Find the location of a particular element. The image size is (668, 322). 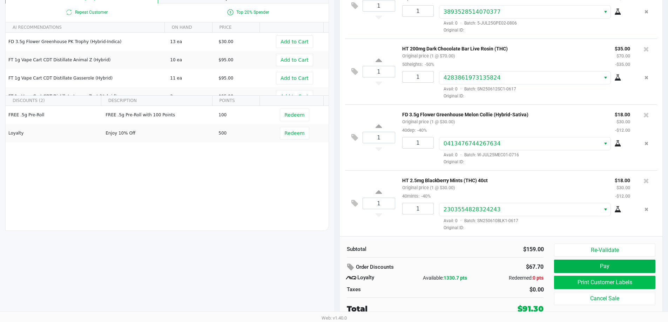

span: Repeat Customer is located at coordinates (86, 12).